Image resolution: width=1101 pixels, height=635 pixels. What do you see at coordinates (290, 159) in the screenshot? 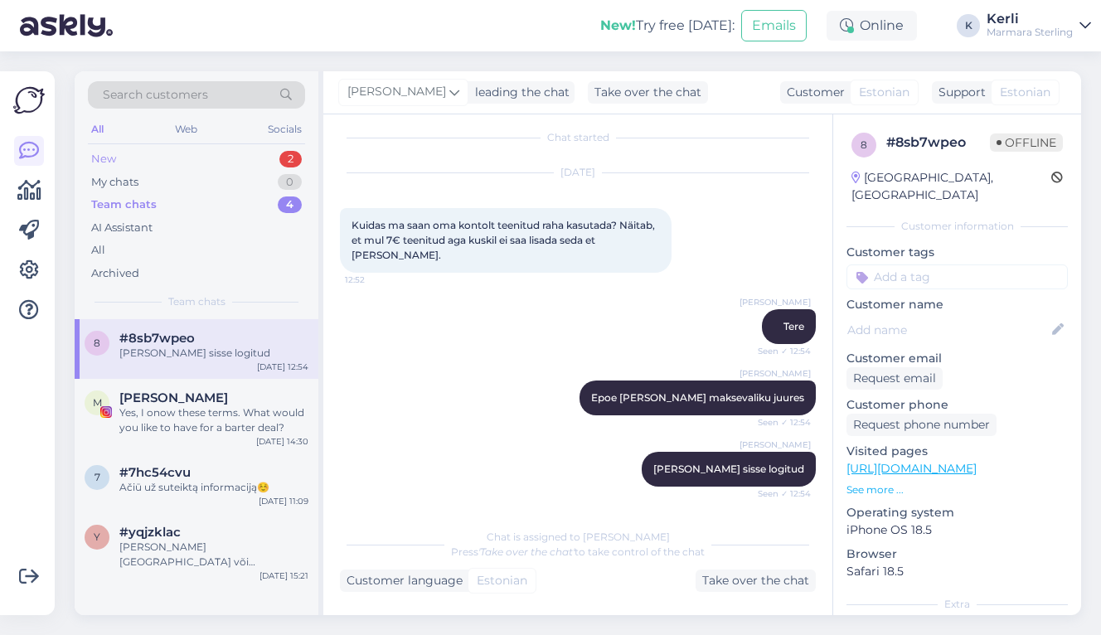
I see `div: 2` at bounding box center [290, 159].